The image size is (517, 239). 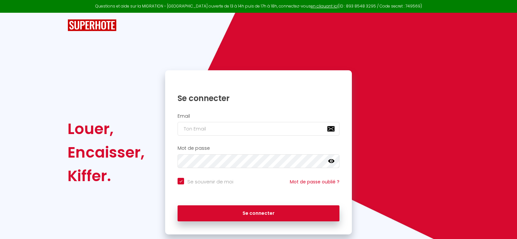 I want to click on button: Se connecter, so click(x=258, y=213).